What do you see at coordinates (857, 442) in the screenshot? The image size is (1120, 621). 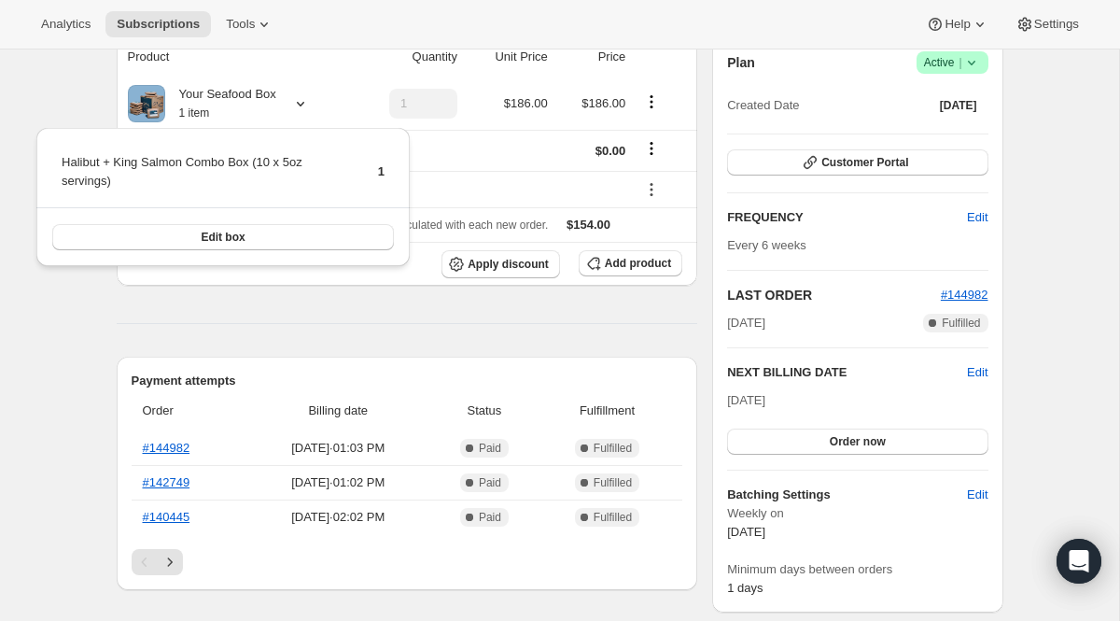 I see `button: Order now` at bounding box center [857, 442].